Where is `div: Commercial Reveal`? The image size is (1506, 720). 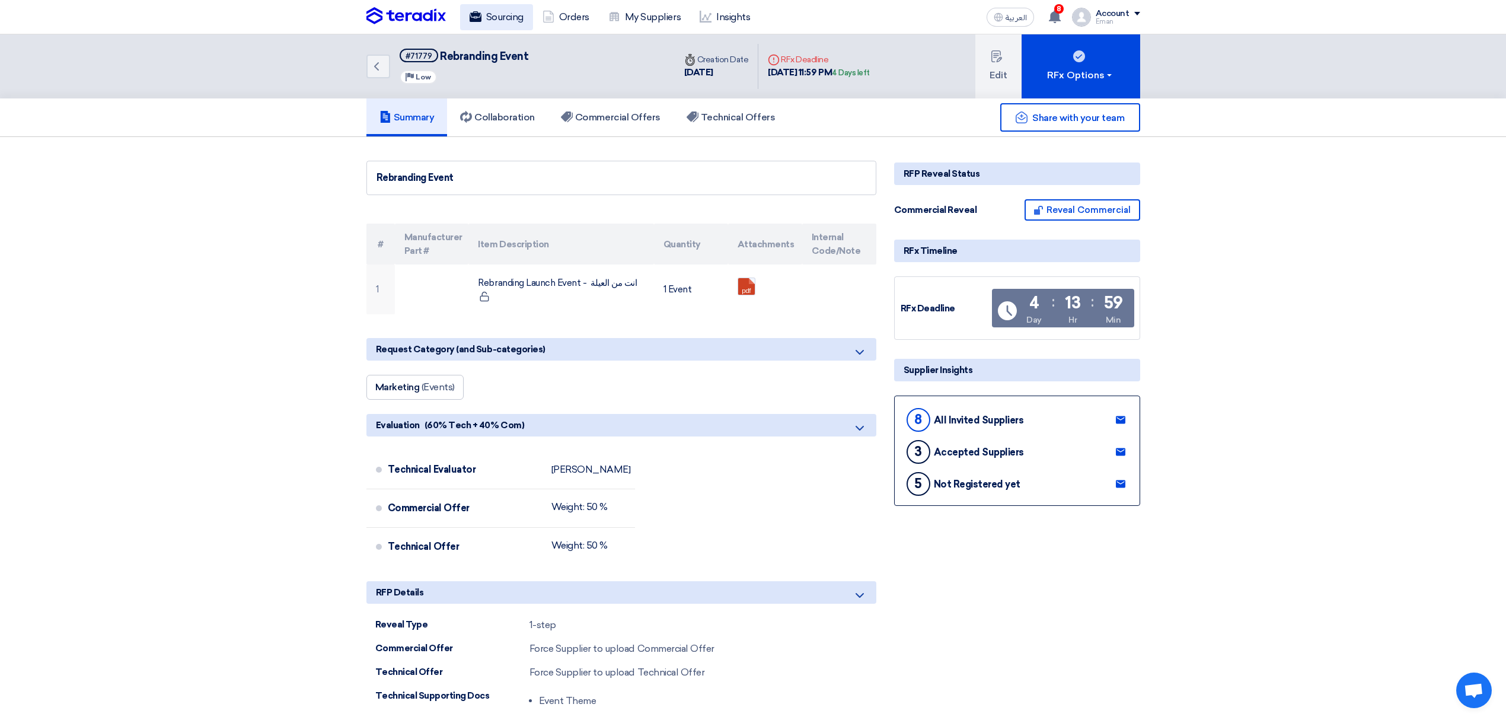 div: Commercial Reveal is located at coordinates (939, 210).